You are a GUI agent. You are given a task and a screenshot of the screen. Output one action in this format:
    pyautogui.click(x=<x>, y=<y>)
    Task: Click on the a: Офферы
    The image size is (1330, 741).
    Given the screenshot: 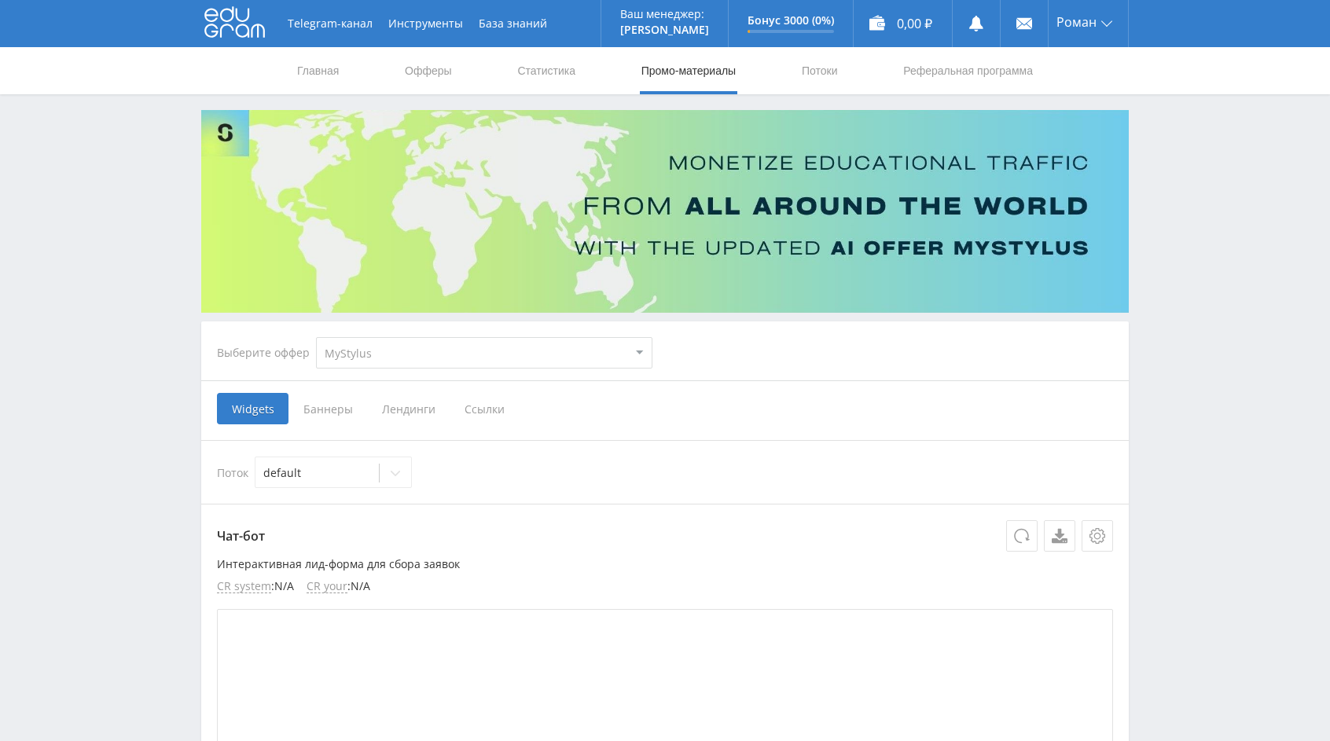 What is the action you would take?
    pyautogui.click(x=428, y=71)
    